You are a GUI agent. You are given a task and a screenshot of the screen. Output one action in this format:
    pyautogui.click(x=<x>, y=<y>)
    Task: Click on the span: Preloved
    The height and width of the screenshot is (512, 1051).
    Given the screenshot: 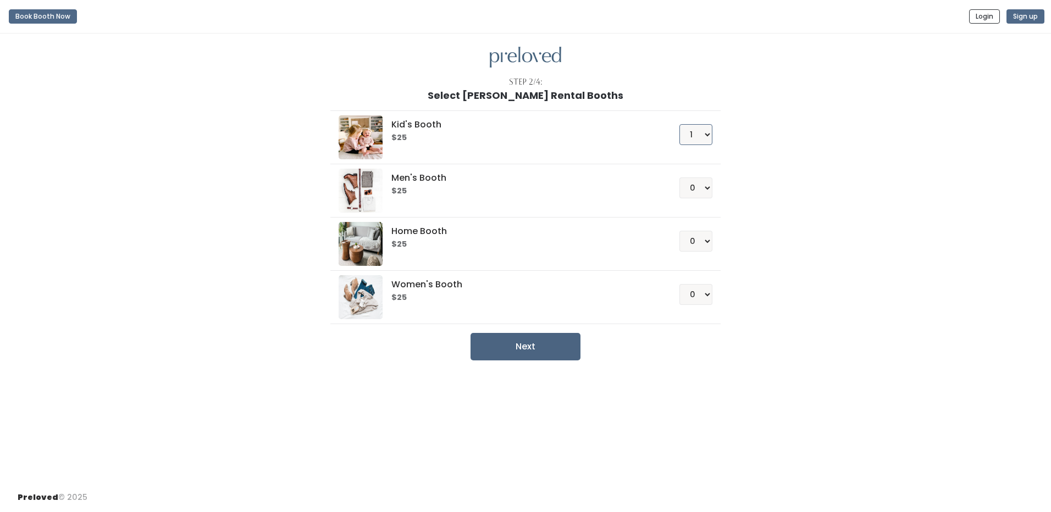 What is the action you would take?
    pyautogui.click(x=38, y=498)
    